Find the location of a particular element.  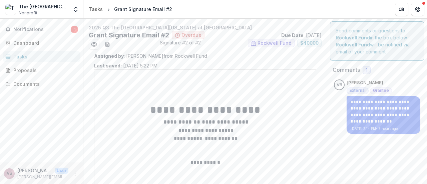

button: download-word-button is located at coordinates (107, 44).